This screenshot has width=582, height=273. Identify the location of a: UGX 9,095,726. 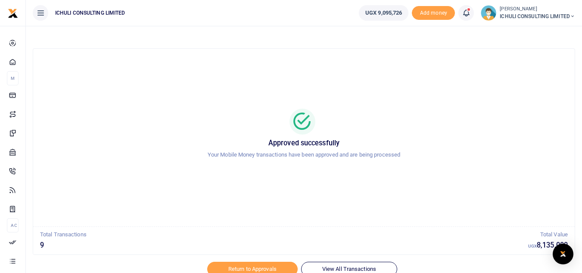
(384, 13).